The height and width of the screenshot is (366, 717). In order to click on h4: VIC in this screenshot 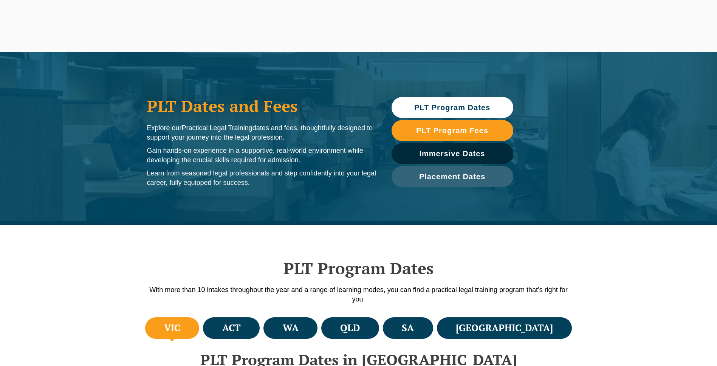, I will do `click(172, 328)`.